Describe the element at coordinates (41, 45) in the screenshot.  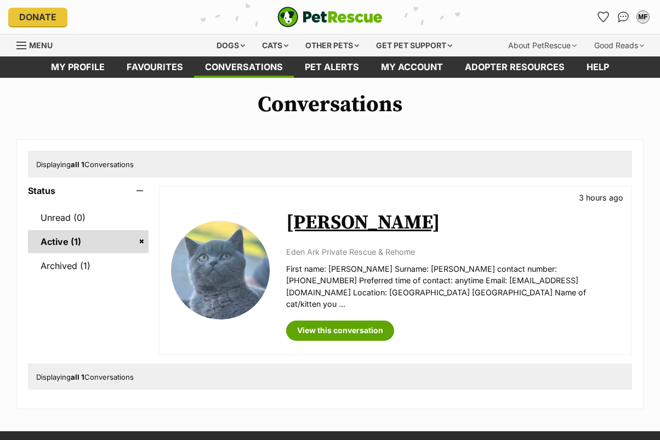
I see `span: Menu` at that location.